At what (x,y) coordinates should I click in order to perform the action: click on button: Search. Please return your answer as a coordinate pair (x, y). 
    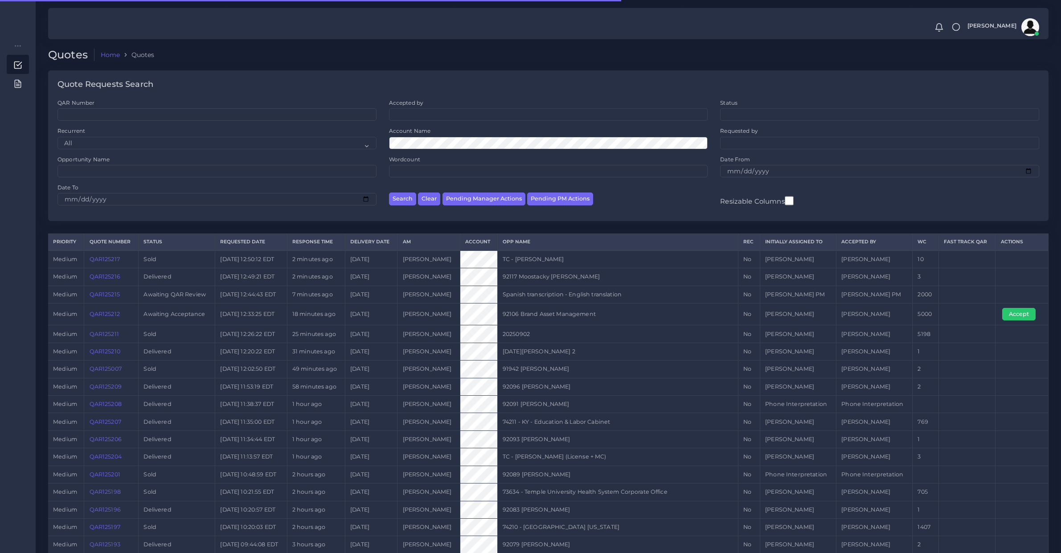
    Looking at the image, I should click on (403, 199).